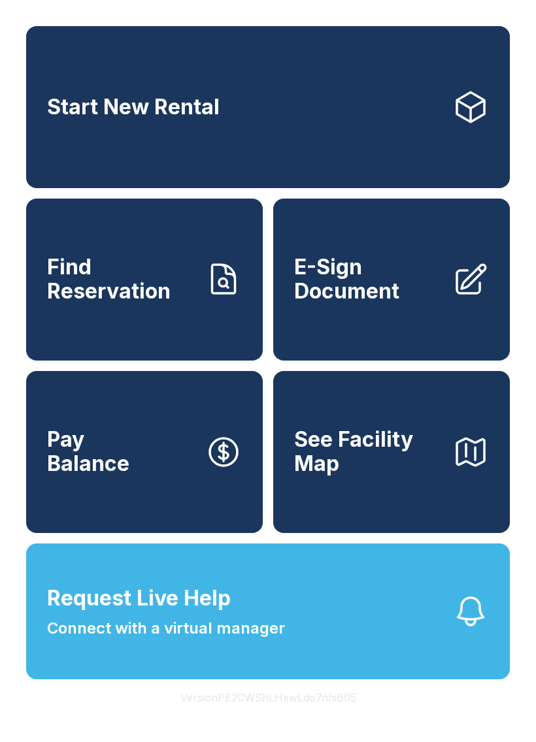  I want to click on span: E-Sign Document, so click(368, 279).